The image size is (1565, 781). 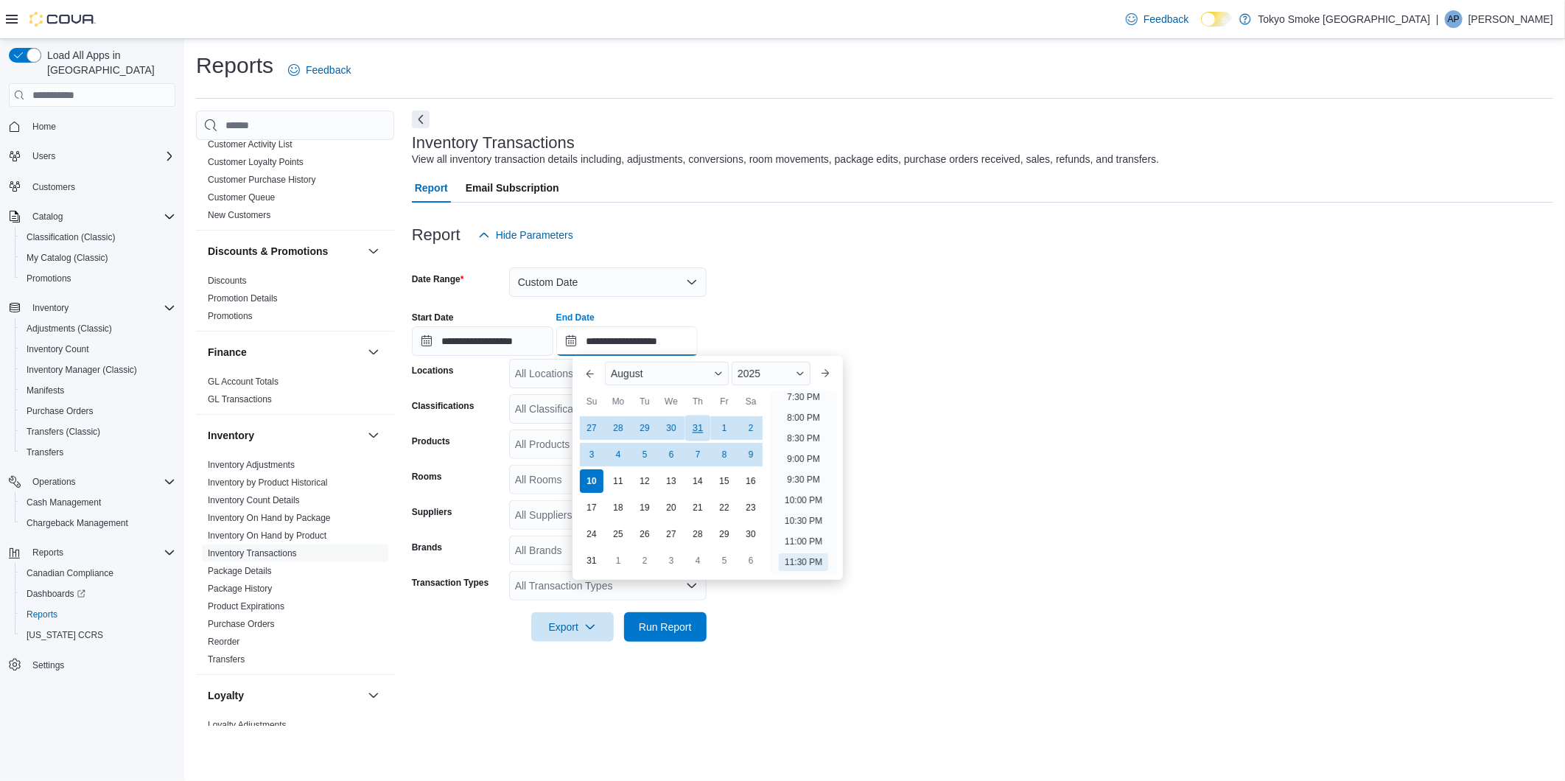 I want to click on span: Canadian Compliance, so click(x=98, y=573).